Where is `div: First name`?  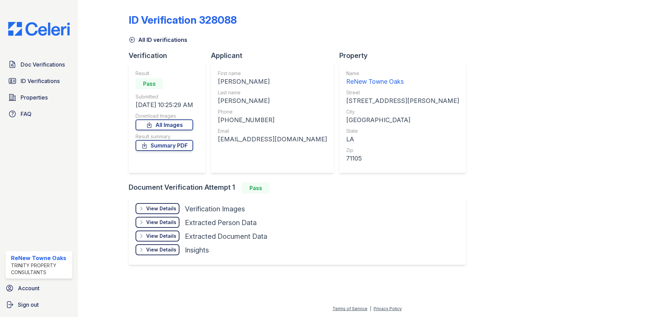
div: First name is located at coordinates (272, 73).